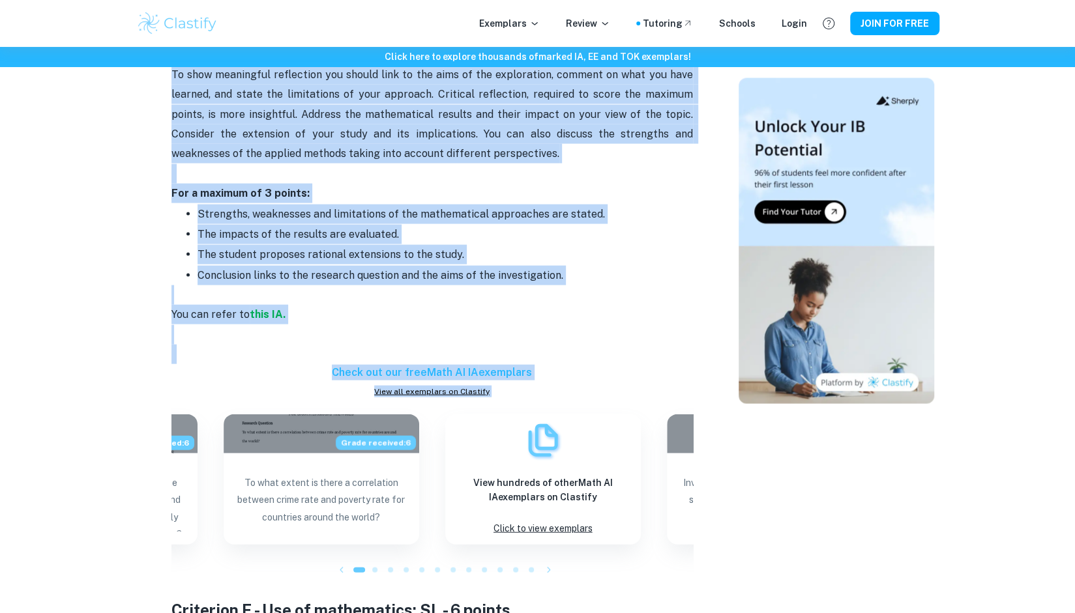  What do you see at coordinates (433, 114) in the screenshot?
I see `span: To show meaningful reflection you should link to the aims of the exploration, comment on what you...` at bounding box center [433, 114].